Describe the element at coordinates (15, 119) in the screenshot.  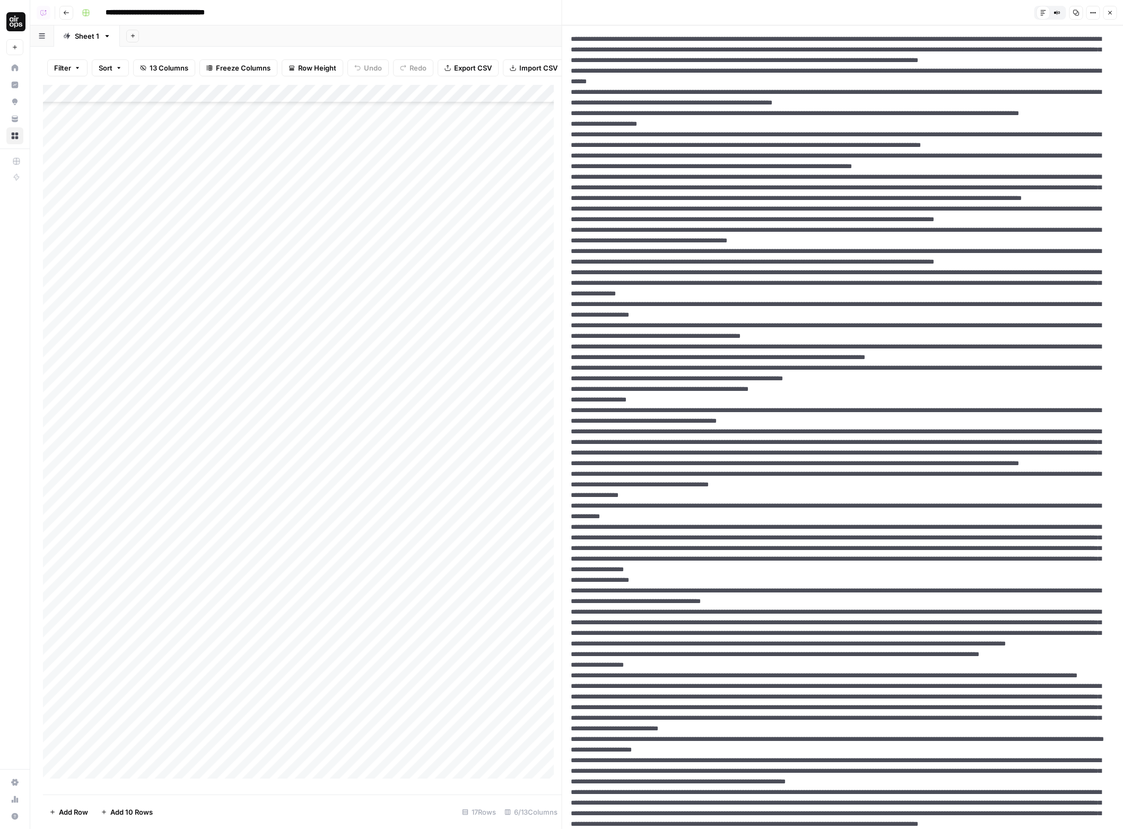
I see `a: Your Data` at that location.